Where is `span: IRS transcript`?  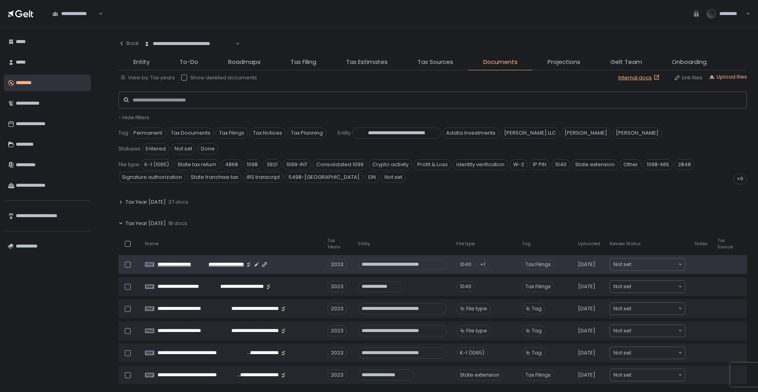
span: IRS transcript is located at coordinates (263, 177).